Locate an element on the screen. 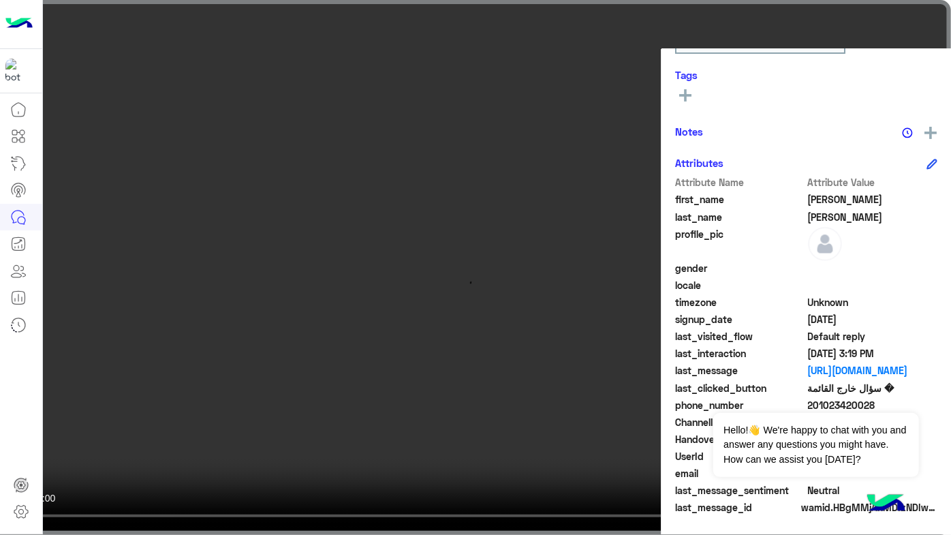 This screenshot has height=535, width=951. span: signup_date is located at coordinates (740, 319).